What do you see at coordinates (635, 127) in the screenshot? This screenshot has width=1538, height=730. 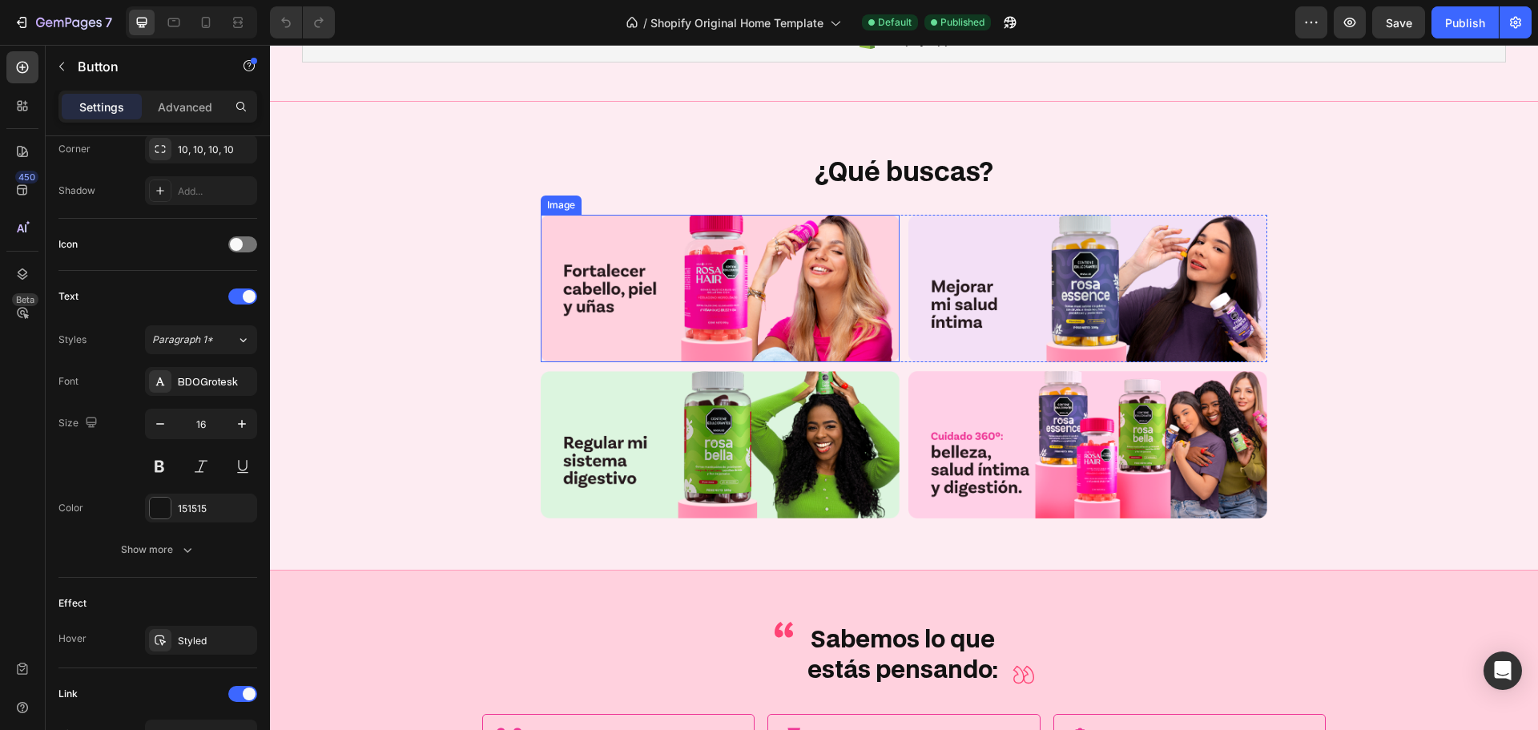 I see `h2: ¿Qué buscas?` at bounding box center [635, 127].